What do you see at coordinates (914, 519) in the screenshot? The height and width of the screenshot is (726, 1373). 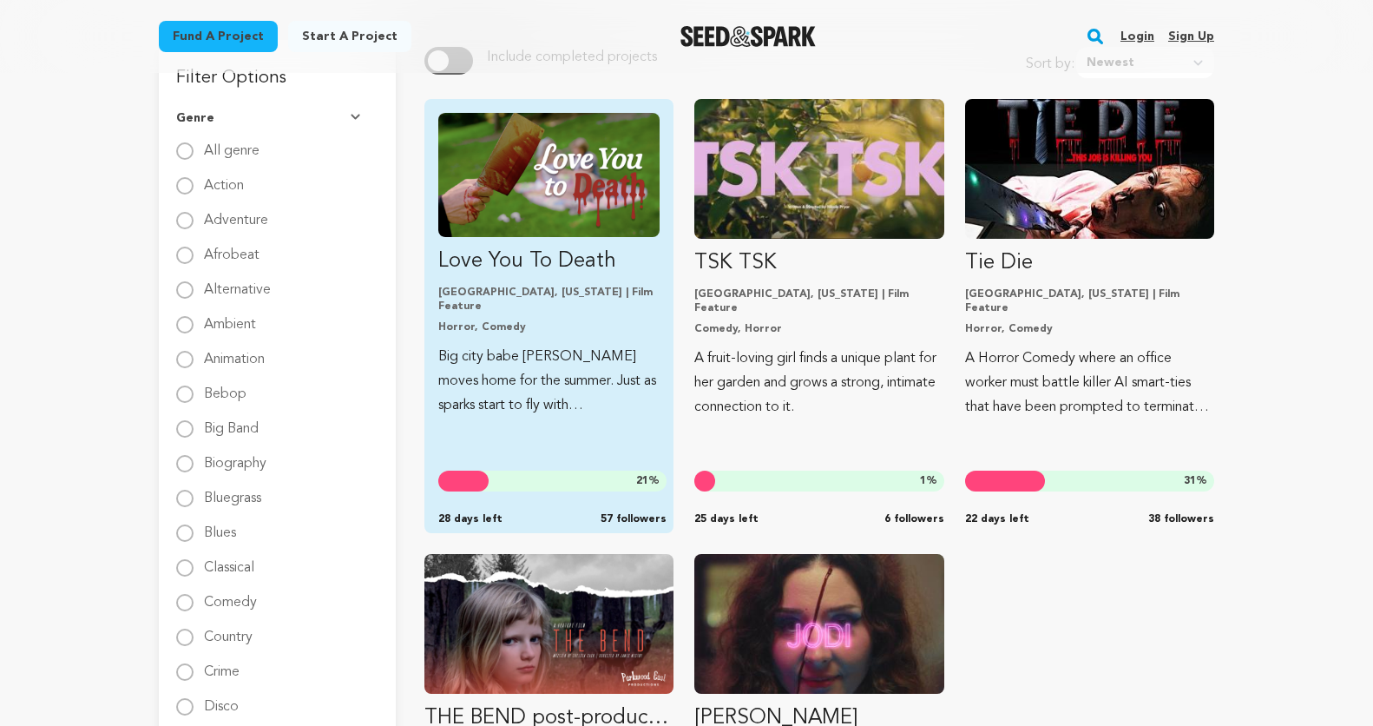 I see `span: 6 followers` at bounding box center [914, 519].